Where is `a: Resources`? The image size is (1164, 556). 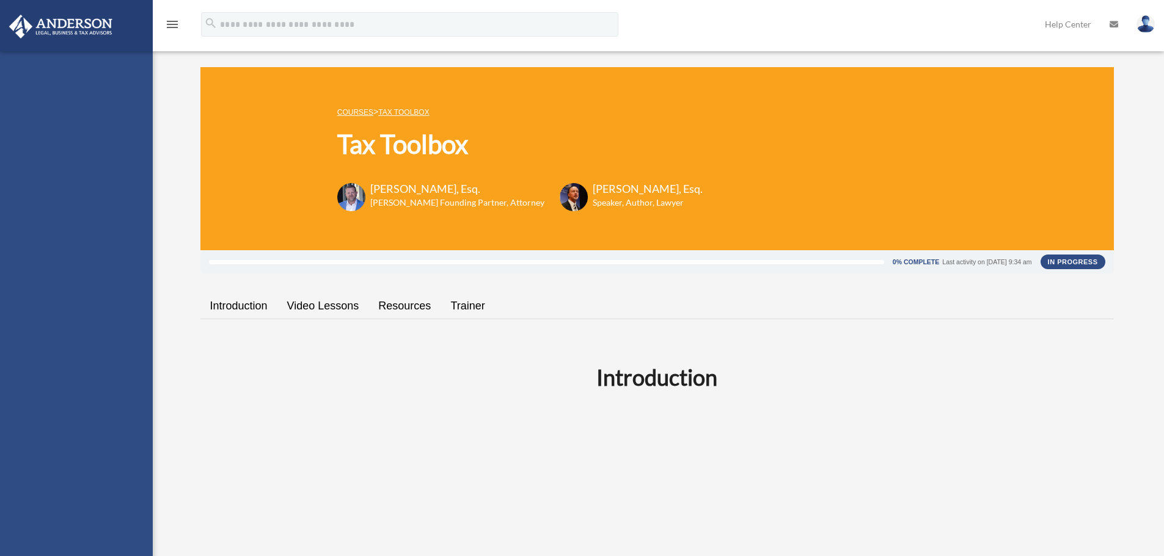
a: Resources is located at coordinates (404, 306).